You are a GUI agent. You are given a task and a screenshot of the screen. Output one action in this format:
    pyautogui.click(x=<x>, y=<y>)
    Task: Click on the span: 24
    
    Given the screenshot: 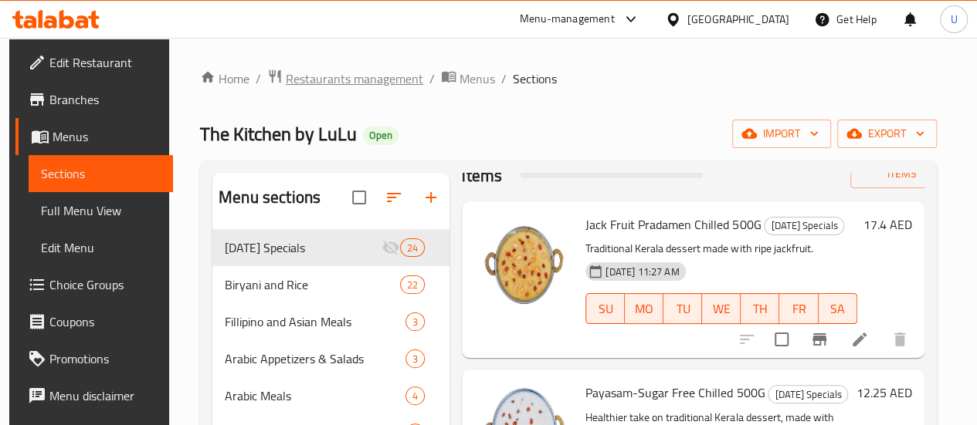 What is the action you would take?
    pyautogui.click(x=412, y=248)
    